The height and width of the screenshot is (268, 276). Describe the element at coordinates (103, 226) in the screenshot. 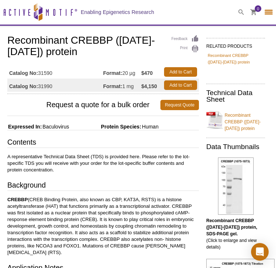

I see `p: (CREB Binding Protein, also known as CBP, KAT3A, RSTS) is a histone acetyltransferase (HAT) that ...` at that location.